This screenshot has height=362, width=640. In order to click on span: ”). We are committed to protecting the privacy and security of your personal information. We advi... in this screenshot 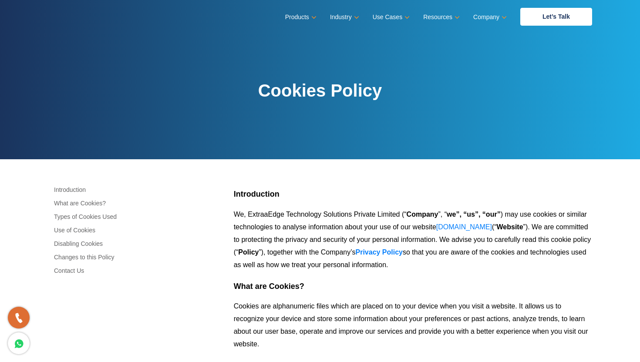, I will do `click(412, 240)`.